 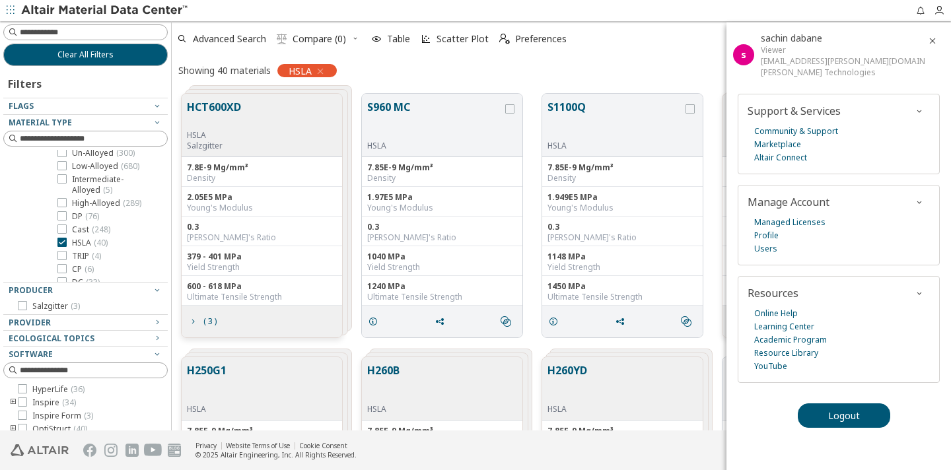 I want to click on span: TRIP, so click(x=87, y=256).